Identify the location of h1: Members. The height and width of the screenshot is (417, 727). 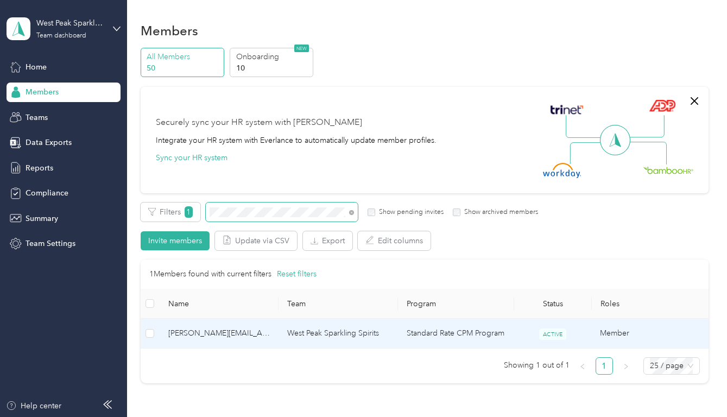
(169, 30).